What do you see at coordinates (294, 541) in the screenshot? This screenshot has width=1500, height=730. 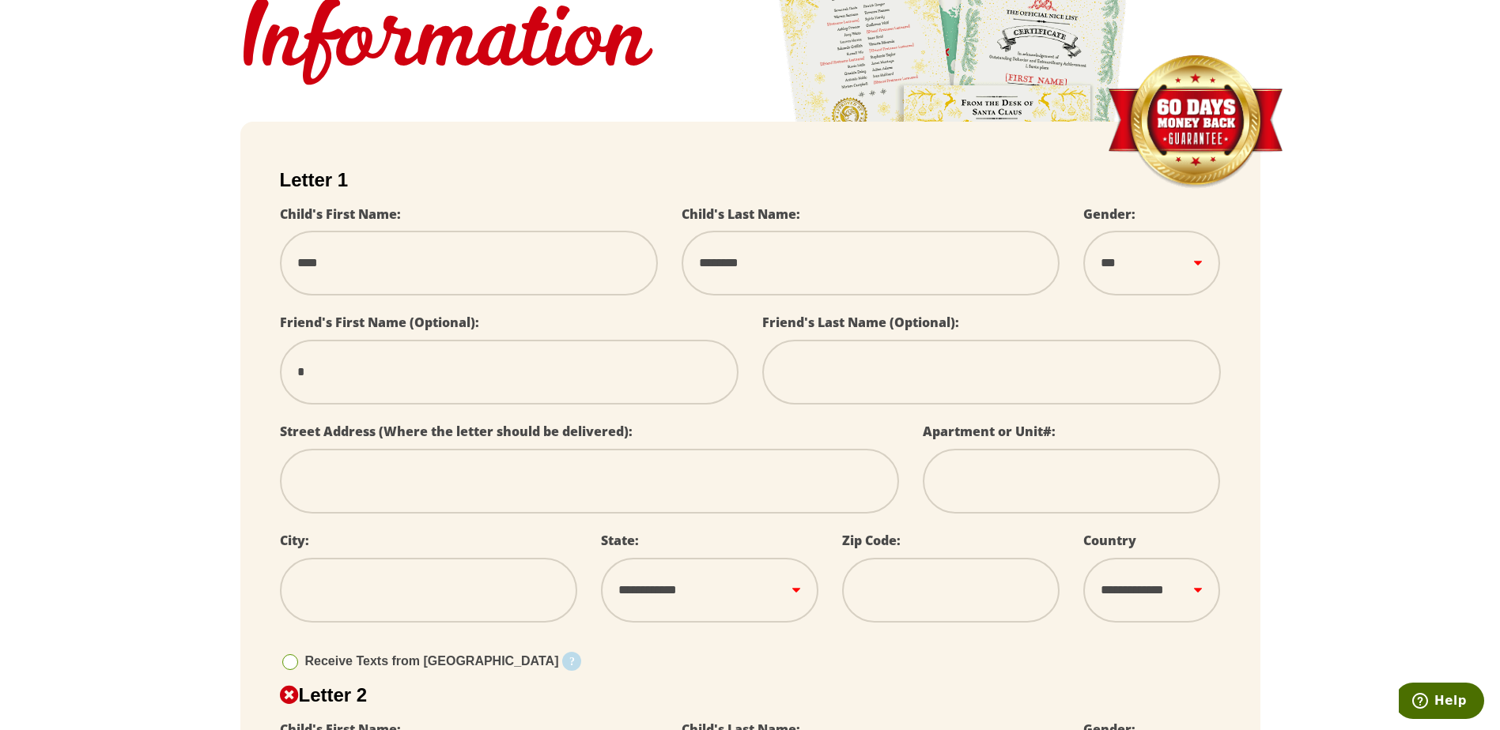 I see `label: City:` at bounding box center [294, 541].